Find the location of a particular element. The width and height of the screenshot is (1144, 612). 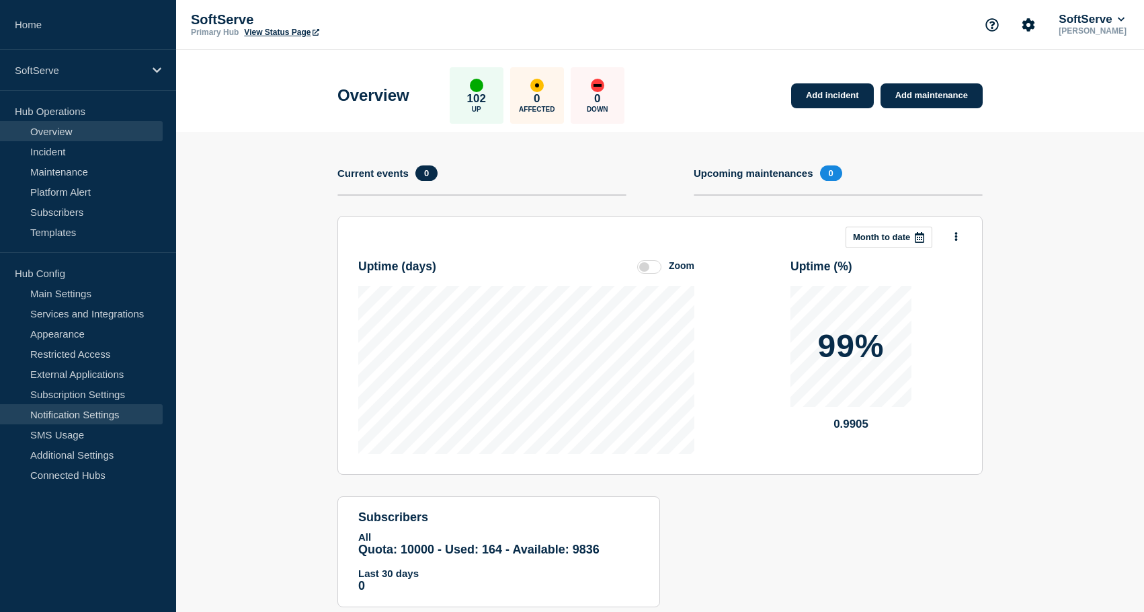

button: Support is located at coordinates (993, 25).